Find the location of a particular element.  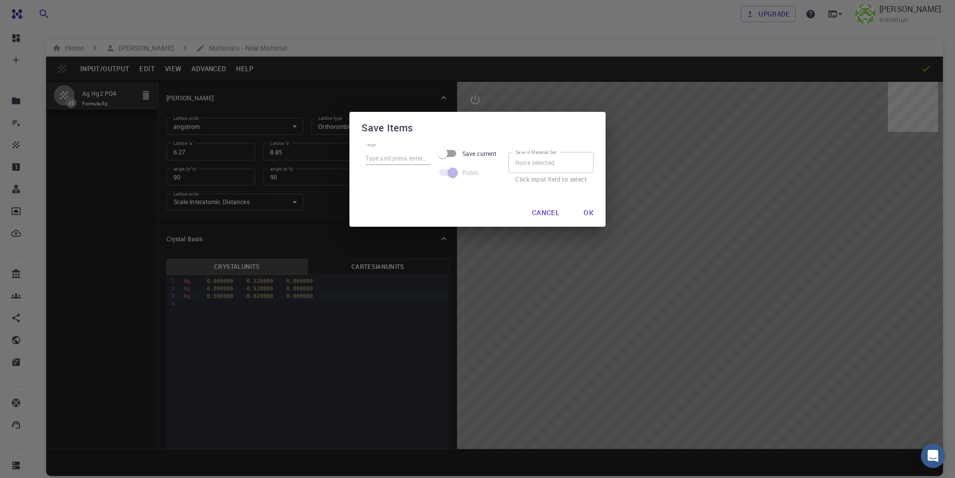

input: None selected is located at coordinates (551, 162).